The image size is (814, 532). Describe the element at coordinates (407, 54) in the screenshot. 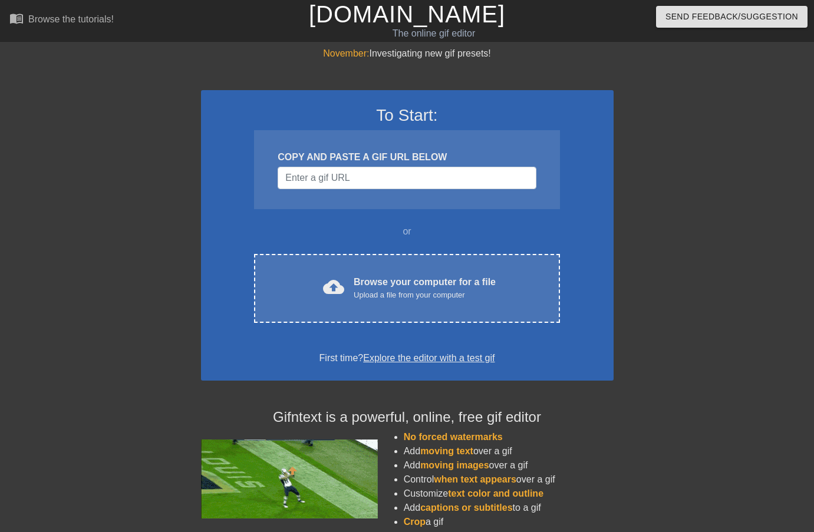

I see `div: Investigating new gif presets!` at that location.